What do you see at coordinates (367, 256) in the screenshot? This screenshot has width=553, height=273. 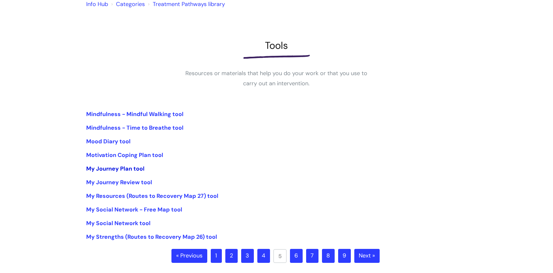 I see `a: Next »` at bounding box center [367, 256].